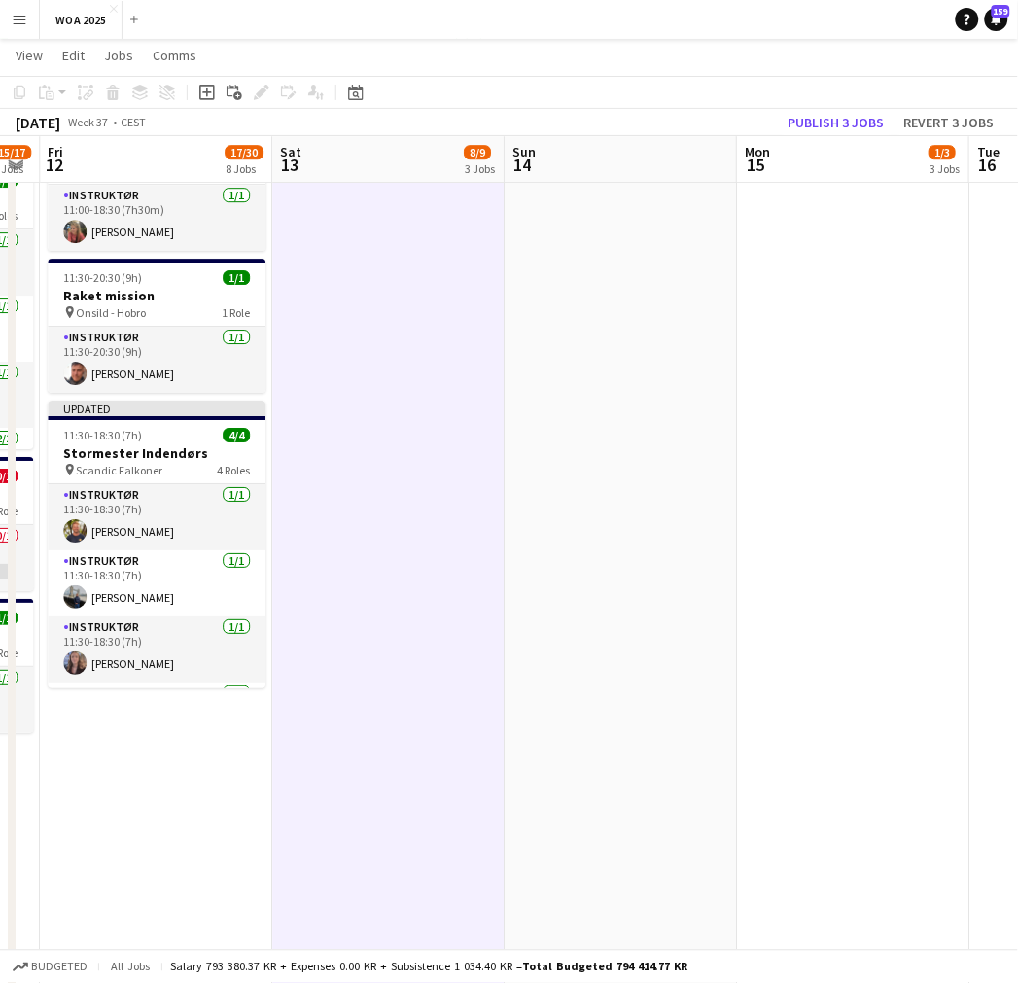 The width and height of the screenshot is (1018, 983). Describe the element at coordinates (73, 55) in the screenshot. I see `span: Edit` at that location.